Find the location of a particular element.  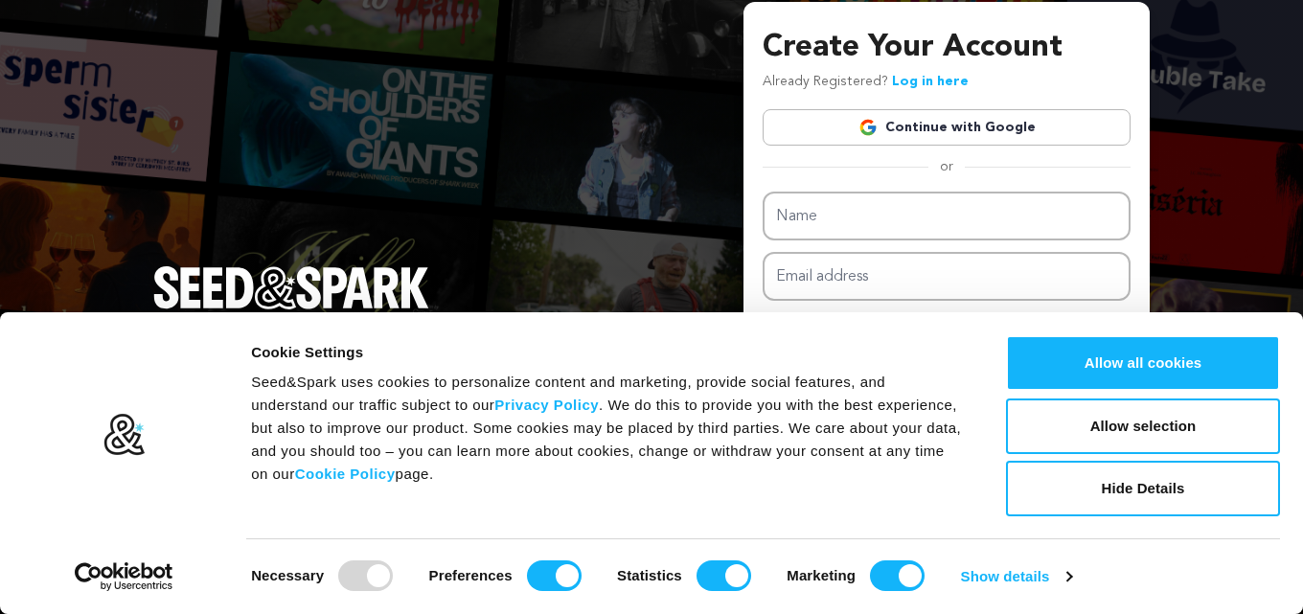

div: Seed&Spark uses cookies to personalize content and marketing, provide social features, and unders... is located at coordinates (607, 428).